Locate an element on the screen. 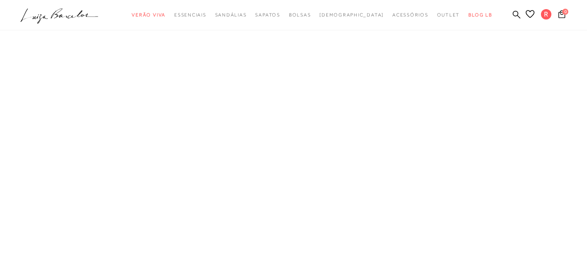 The height and width of the screenshot is (278, 587). span: BLOG LB is located at coordinates (480, 15).